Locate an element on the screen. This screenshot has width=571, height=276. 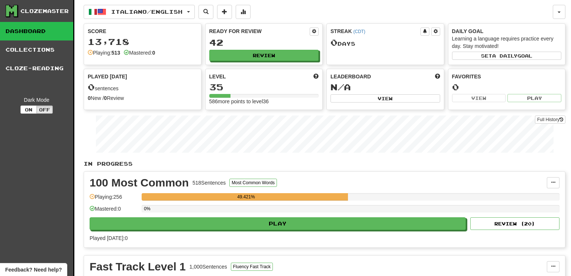
div: Learning a language requires practice every day. Stay motivated! is located at coordinates (507, 42).